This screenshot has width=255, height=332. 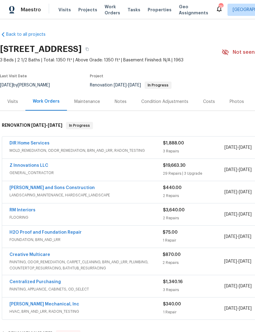 What do you see at coordinates (32, 126) in the screenshot?
I see `h6: RENOVATION` at bounding box center [32, 126].